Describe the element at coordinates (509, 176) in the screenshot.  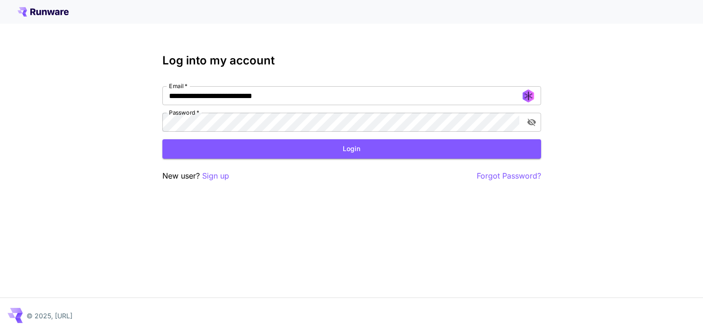
I see `button: Forgot Password?` at that location.